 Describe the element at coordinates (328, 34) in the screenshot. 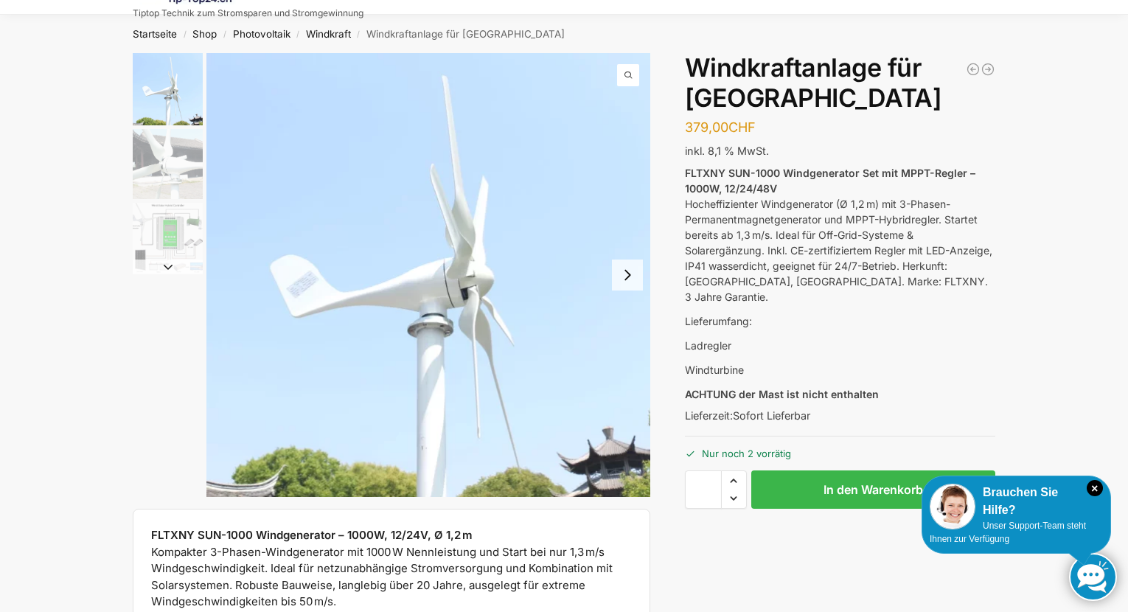

I see `a: Windkraft` at that location.